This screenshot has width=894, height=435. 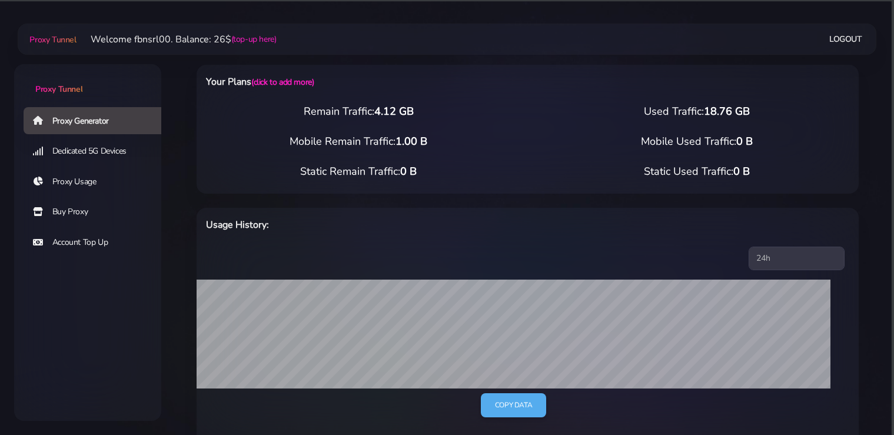 I want to click on a: Logout, so click(x=846, y=39).